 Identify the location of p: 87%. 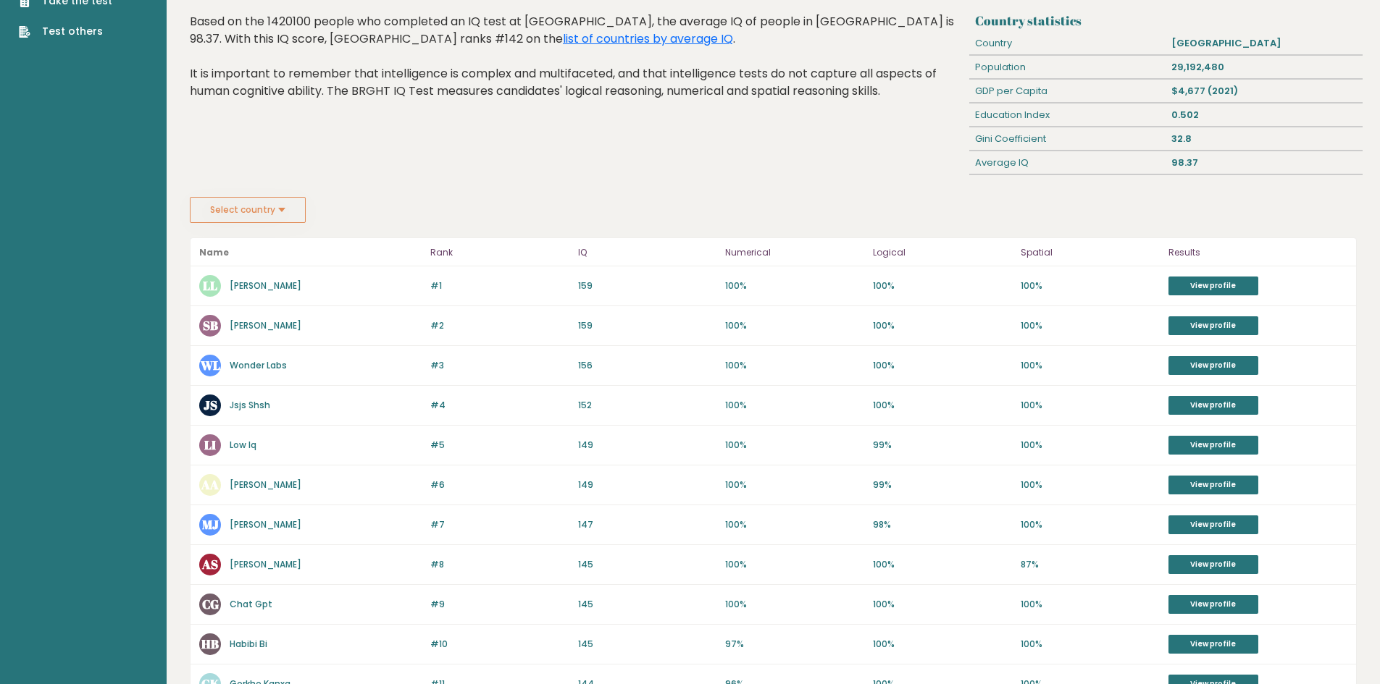
(1090, 565).